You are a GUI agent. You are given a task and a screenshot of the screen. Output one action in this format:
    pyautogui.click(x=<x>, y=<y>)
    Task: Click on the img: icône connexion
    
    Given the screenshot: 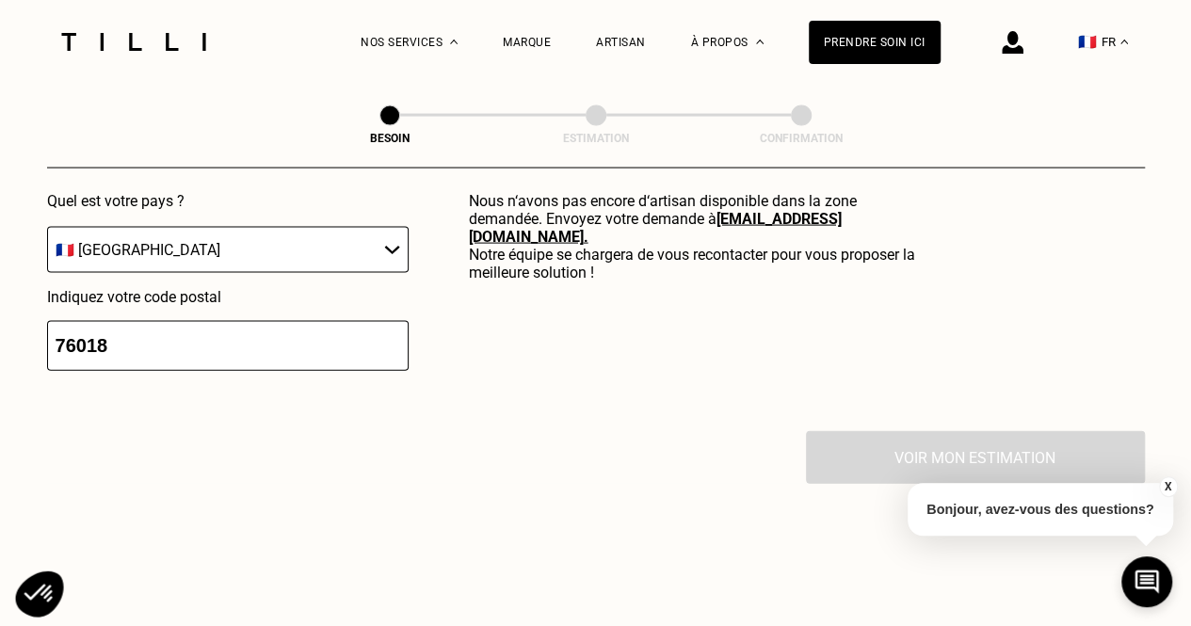 What is the action you would take?
    pyautogui.click(x=1012, y=42)
    